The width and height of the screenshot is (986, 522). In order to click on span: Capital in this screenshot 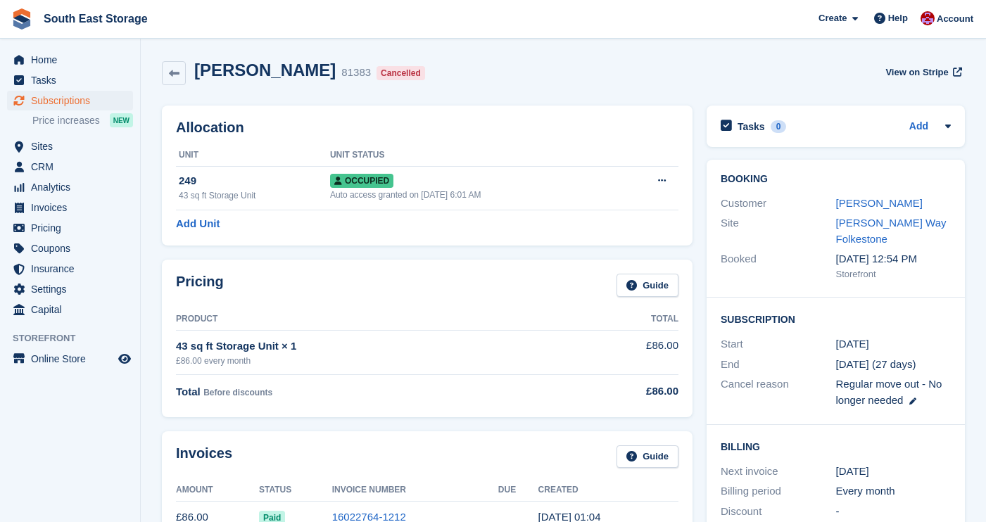, I will do `click(73, 310)`.